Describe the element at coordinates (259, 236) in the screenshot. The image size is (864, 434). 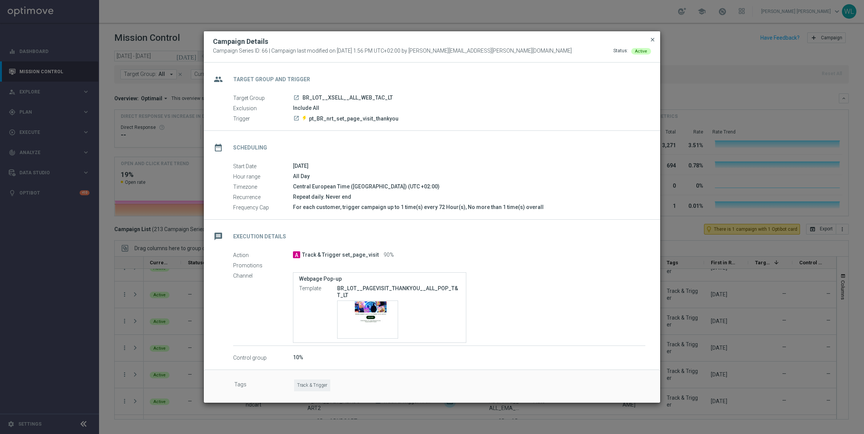
I see `h2: Execution Details` at that location.